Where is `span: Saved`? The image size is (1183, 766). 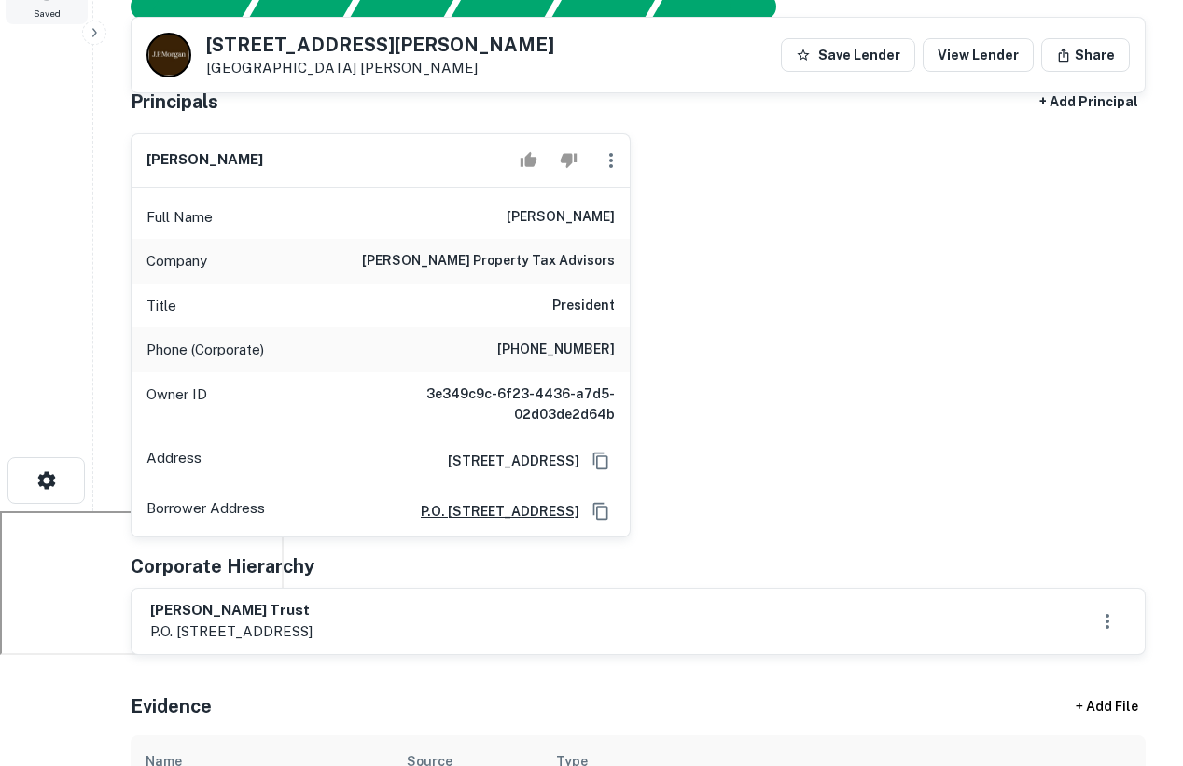 span: Saved is located at coordinates (47, 13).